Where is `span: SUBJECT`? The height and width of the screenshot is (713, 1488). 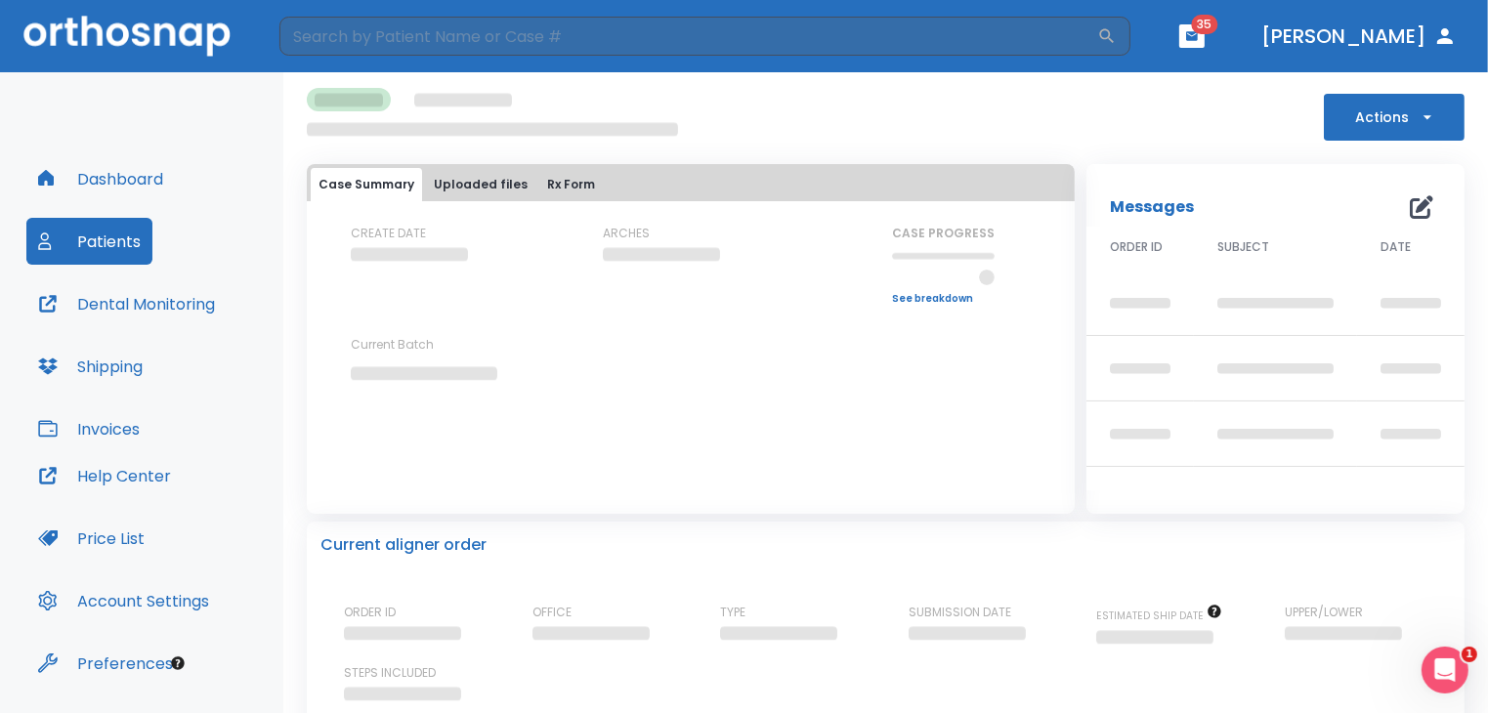 span: SUBJECT is located at coordinates (1243, 247).